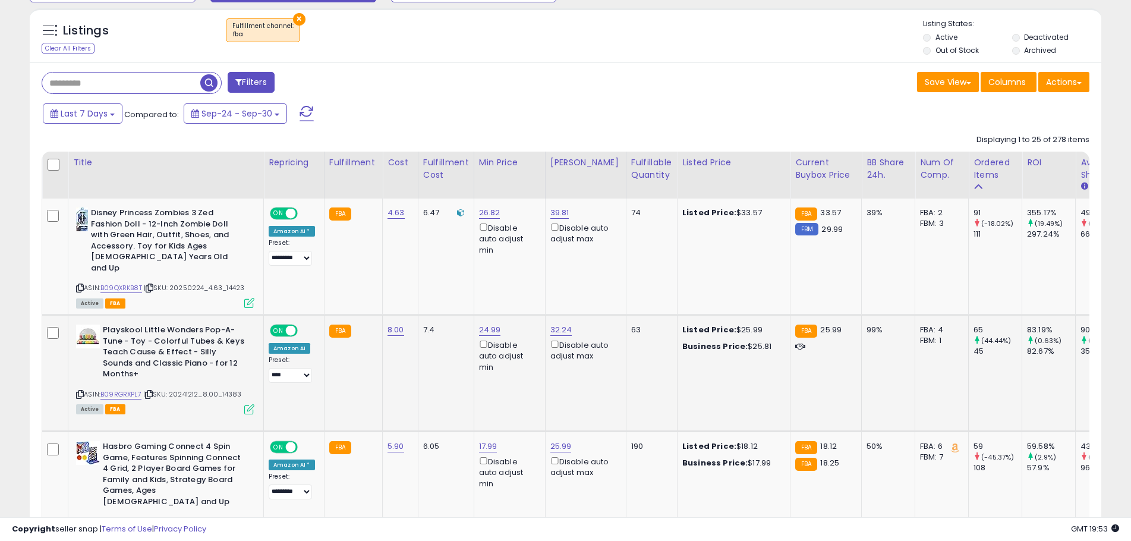  Describe the element at coordinates (998, 457) in the screenshot. I see `small: (-45.37%)` at that location.